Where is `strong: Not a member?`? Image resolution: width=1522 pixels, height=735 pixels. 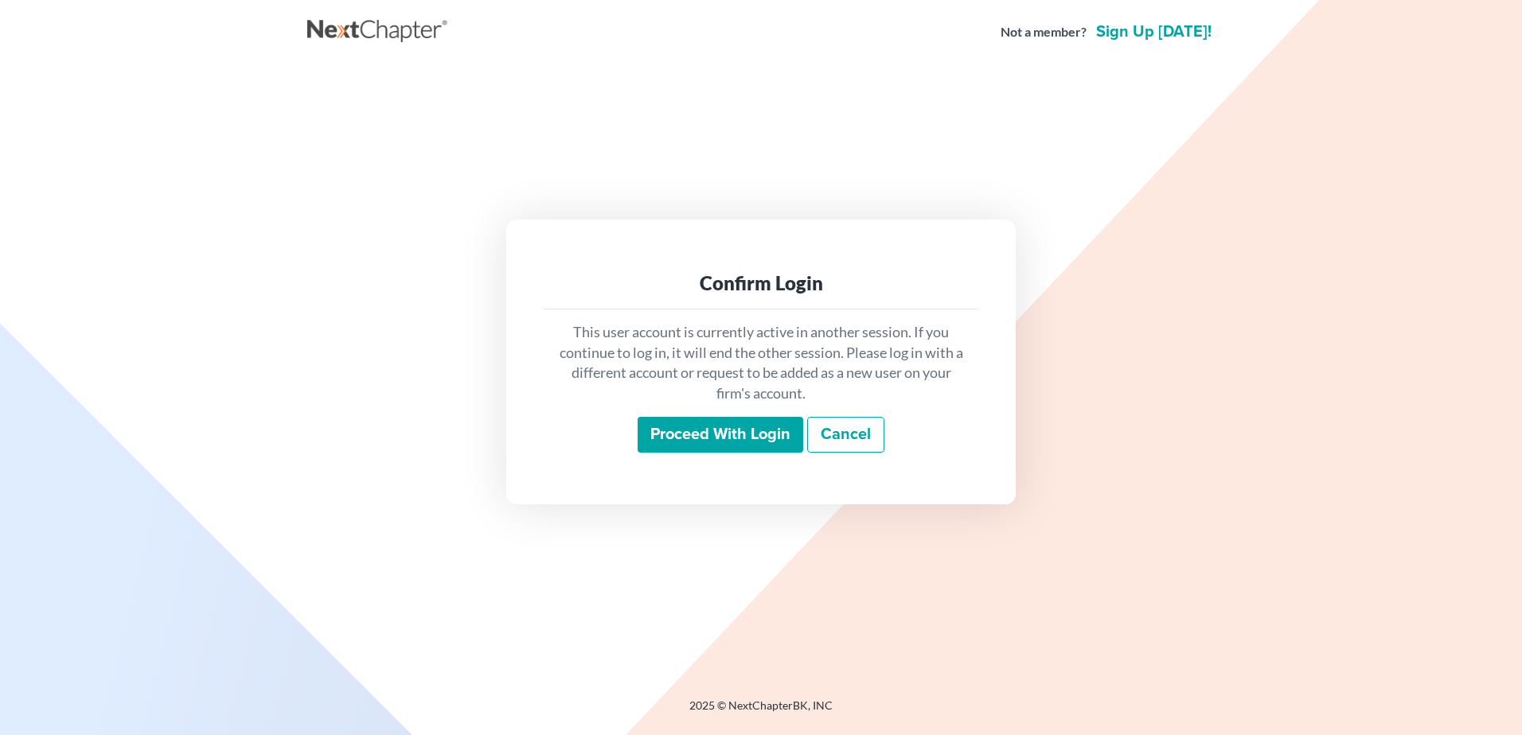
strong: Not a member? is located at coordinates (1043, 32).